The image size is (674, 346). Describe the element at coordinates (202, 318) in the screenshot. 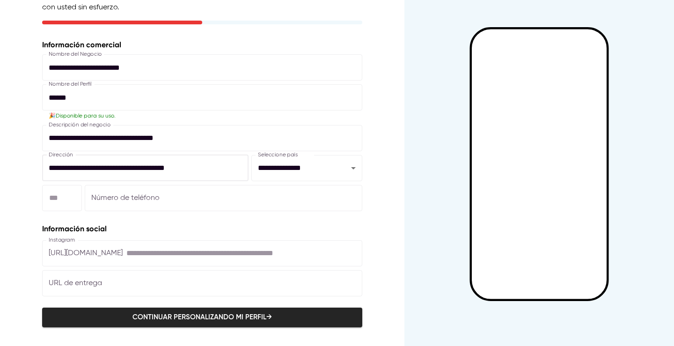

I see `button: Continuar personalizando mi perfil→` at that location.